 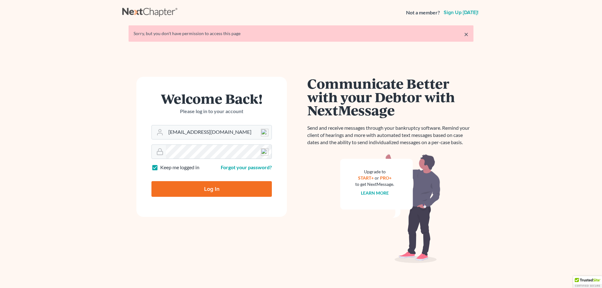 I want to click on div: Sorry, but you don't have permission to access this page, so click(x=301, y=34).